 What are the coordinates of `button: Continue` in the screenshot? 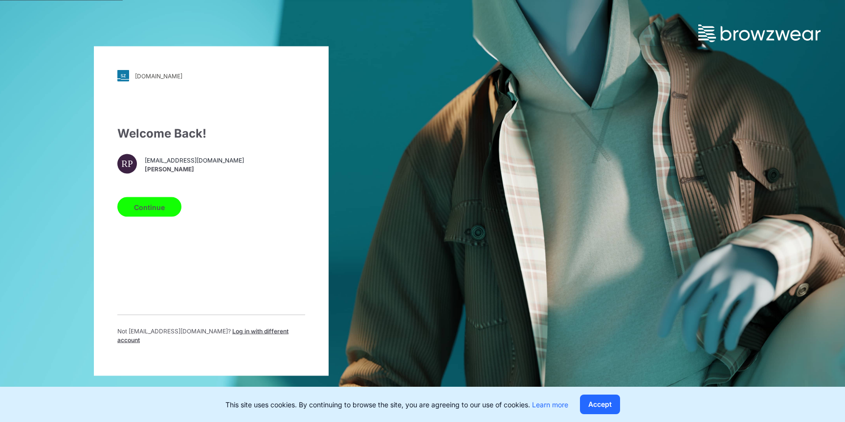 It's located at (149, 207).